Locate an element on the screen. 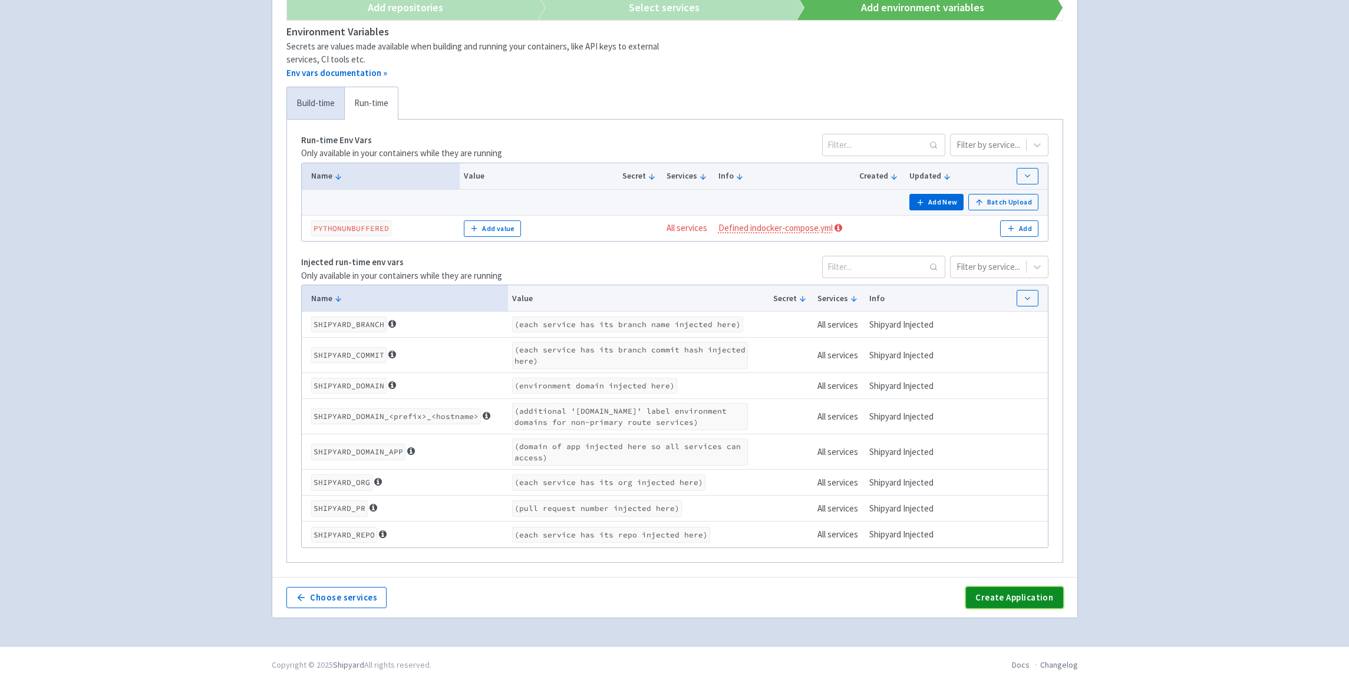 The image size is (1349, 683). a: Shipyard is located at coordinates (348, 665).